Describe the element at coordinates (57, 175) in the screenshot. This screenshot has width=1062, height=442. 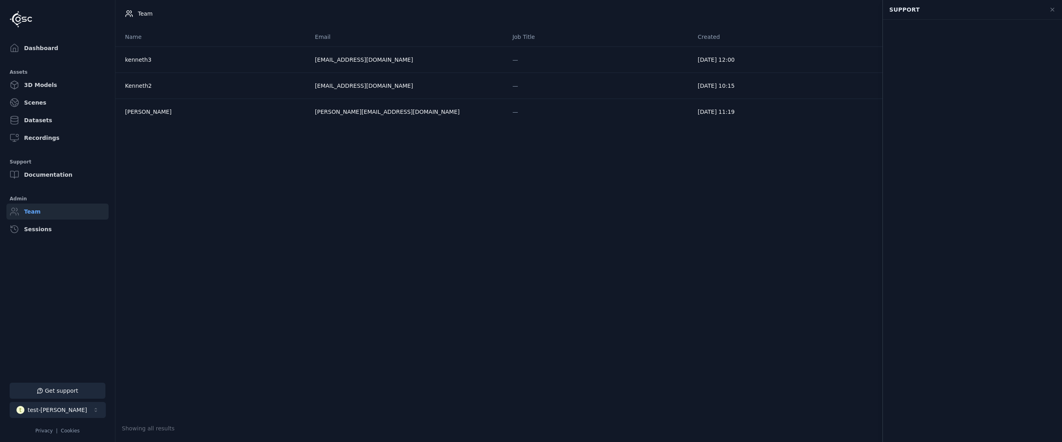
I see `a: Documentation` at that location.